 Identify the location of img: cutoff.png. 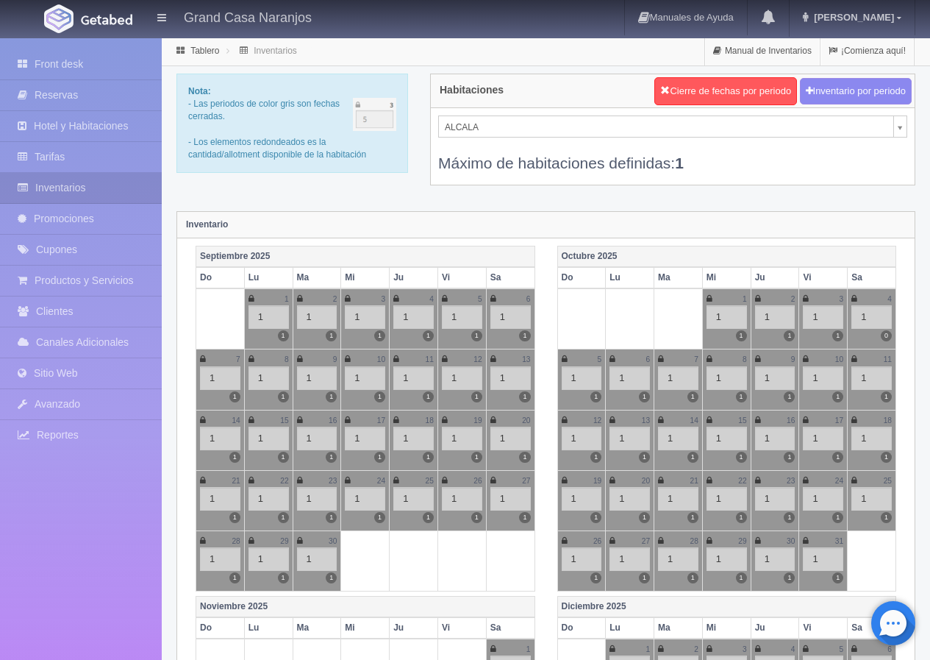
(374, 114).